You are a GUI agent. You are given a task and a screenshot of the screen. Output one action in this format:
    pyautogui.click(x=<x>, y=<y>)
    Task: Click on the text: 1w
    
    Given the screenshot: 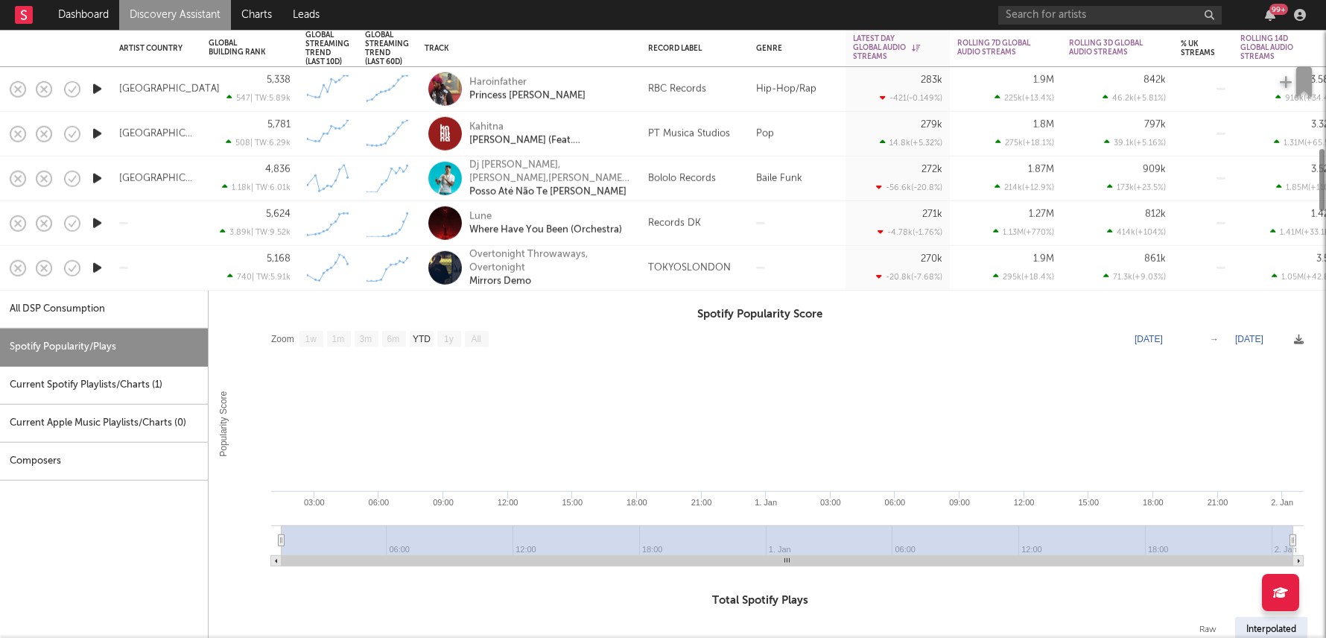 What is the action you would take?
    pyautogui.click(x=311, y=339)
    